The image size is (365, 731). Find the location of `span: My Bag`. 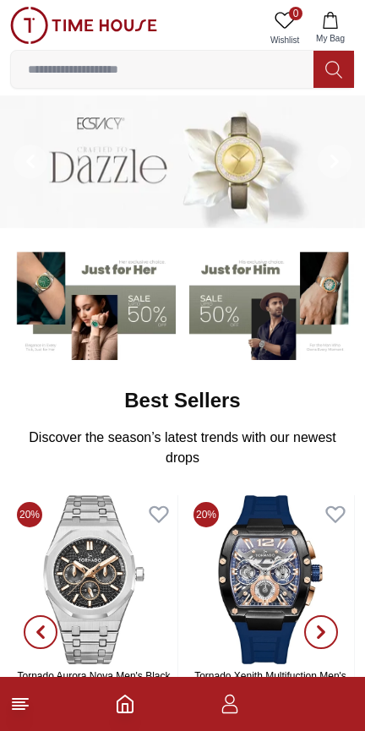

span: My Bag is located at coordinates (330, 38).